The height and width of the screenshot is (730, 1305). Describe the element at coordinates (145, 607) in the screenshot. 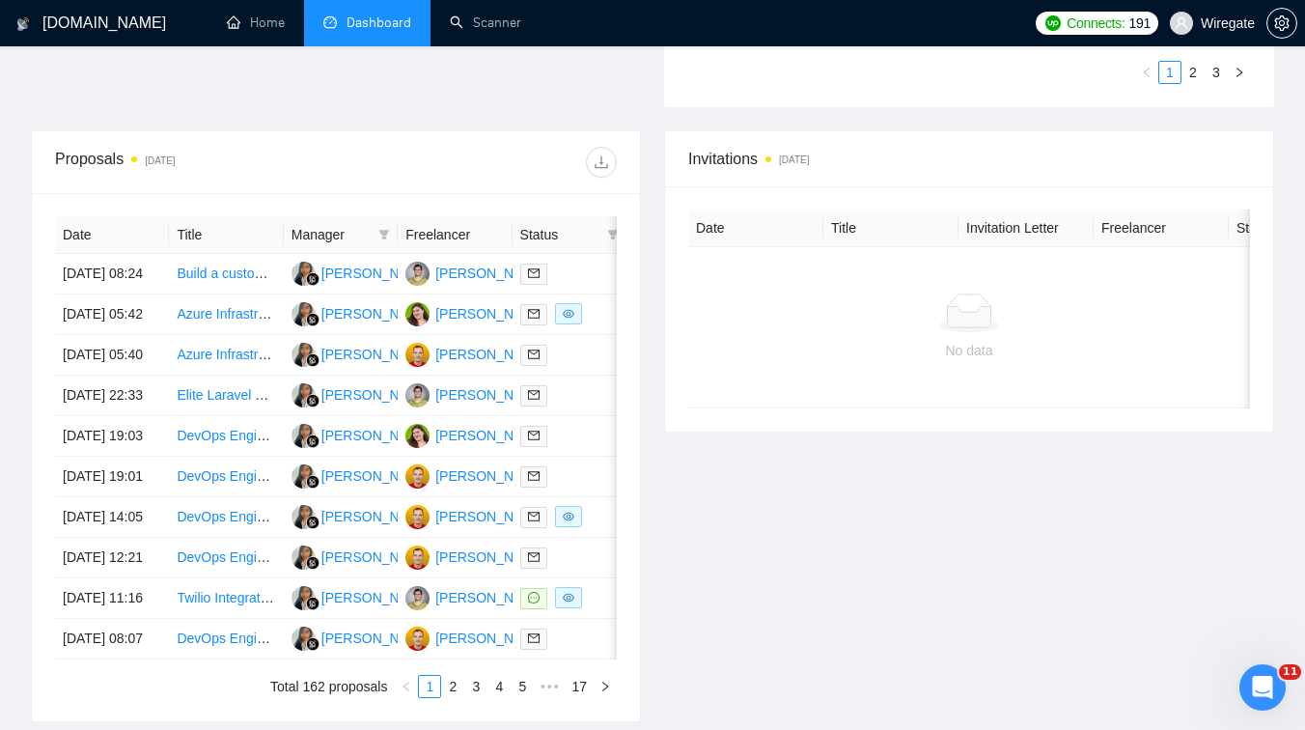

I see `span: Messages` at that location.